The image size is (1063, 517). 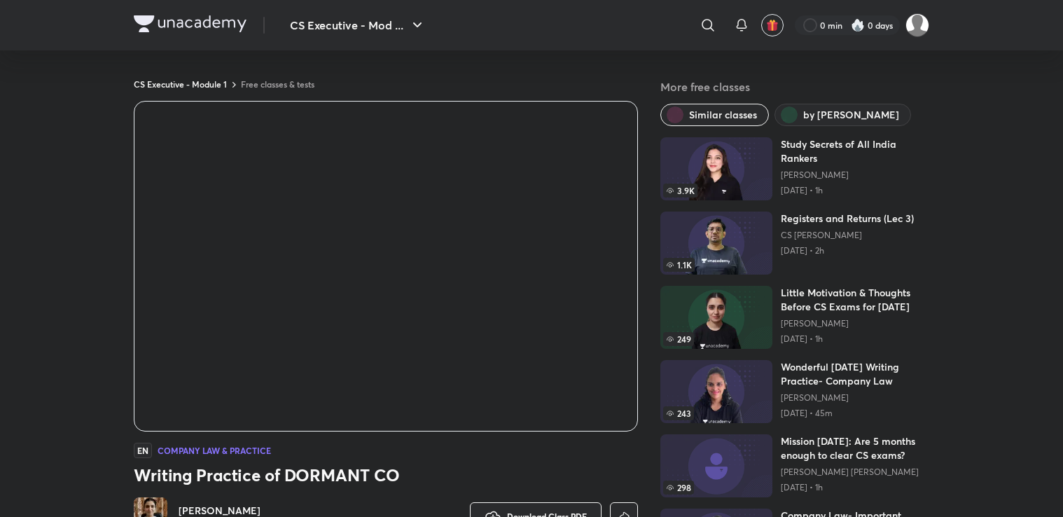 What do you see at coordinates (679, 265) in the screenshot?
I see `span: 1.1K` at bounding box center [679, 265].